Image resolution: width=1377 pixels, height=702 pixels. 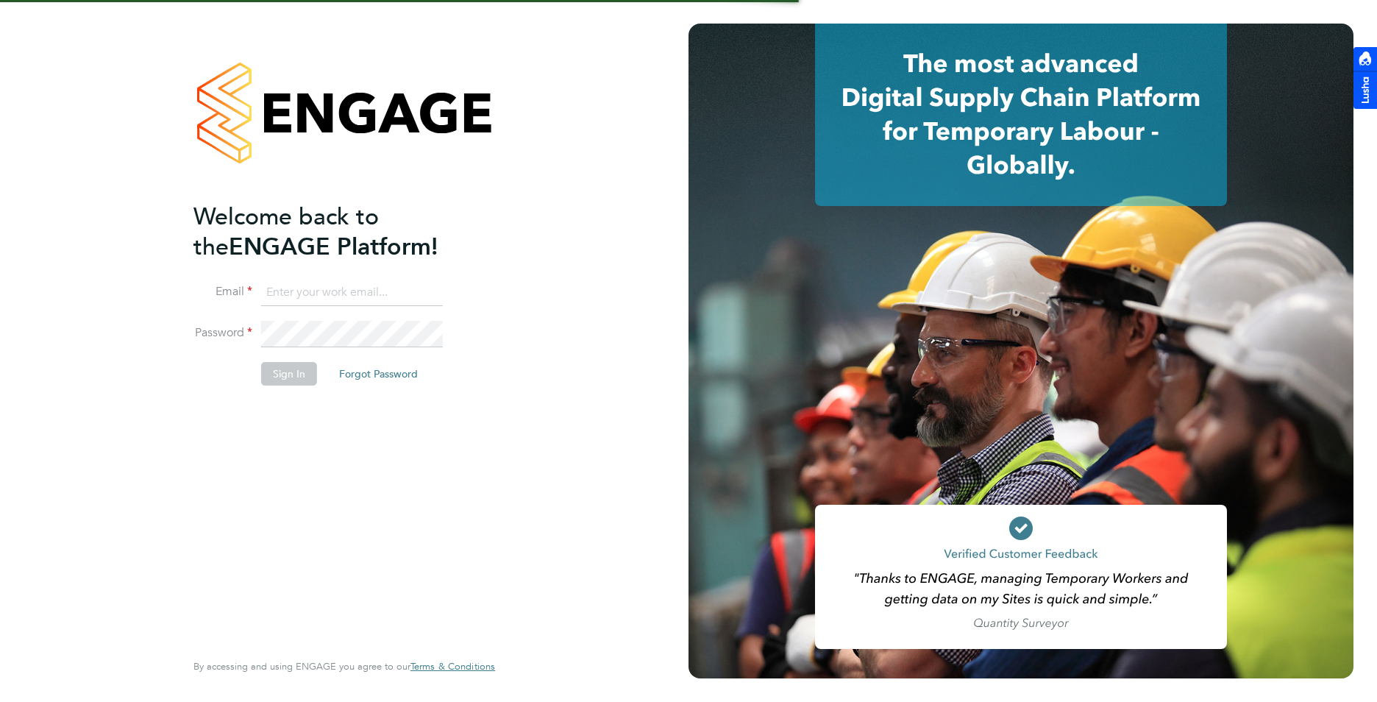 I want to click on span: Welcome back to the, so click(x=286, y=232).